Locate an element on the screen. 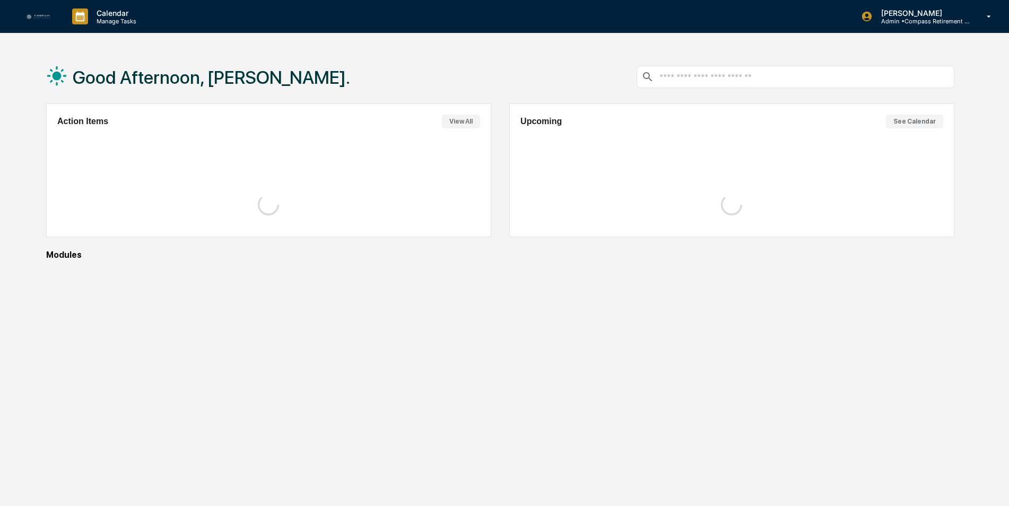 The height and width of the screenshot is (506, 1009). h2: Upcoming is located at coordinates (541, 121).